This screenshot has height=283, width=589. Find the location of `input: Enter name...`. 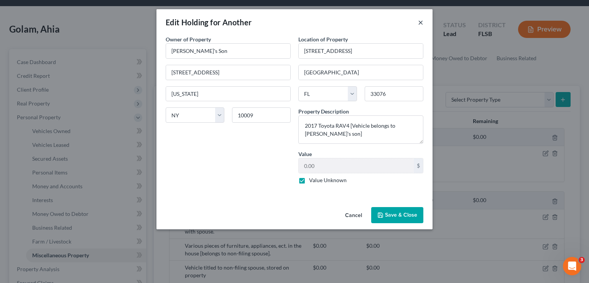

input: Enter name... is located at coordinates (228, 51).